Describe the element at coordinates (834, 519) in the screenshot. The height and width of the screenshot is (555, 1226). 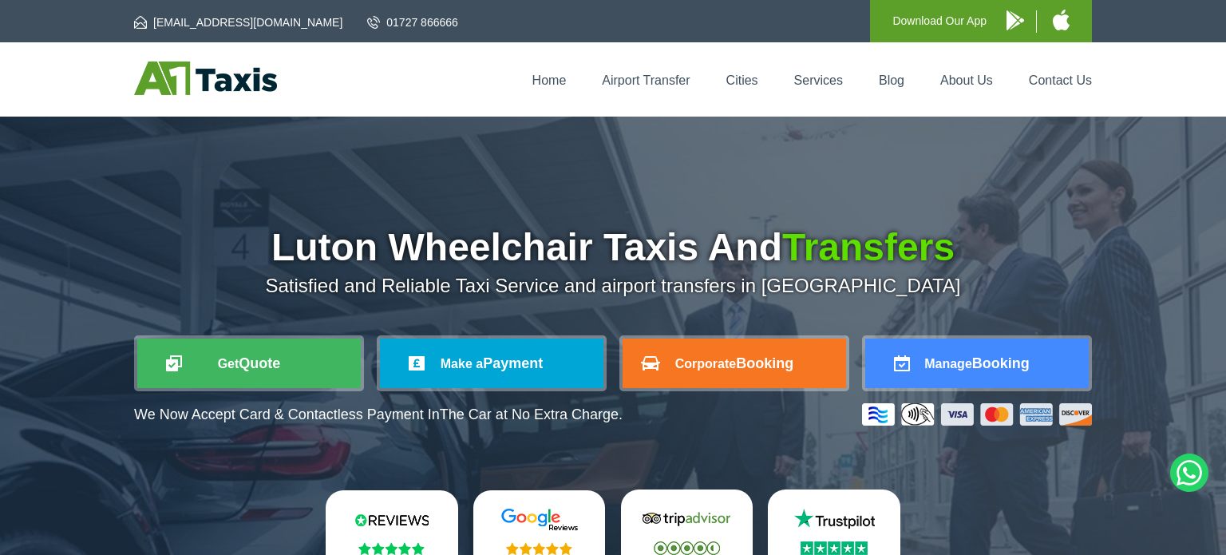
I see `img: Trustpilot` at that location.